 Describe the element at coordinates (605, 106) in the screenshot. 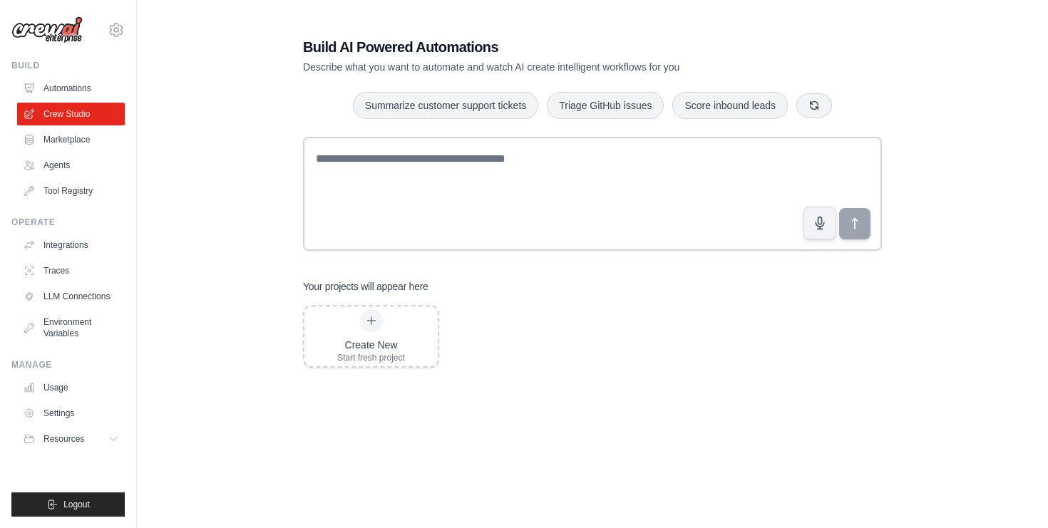

I see `button: Triage GitHub issues` at that location.